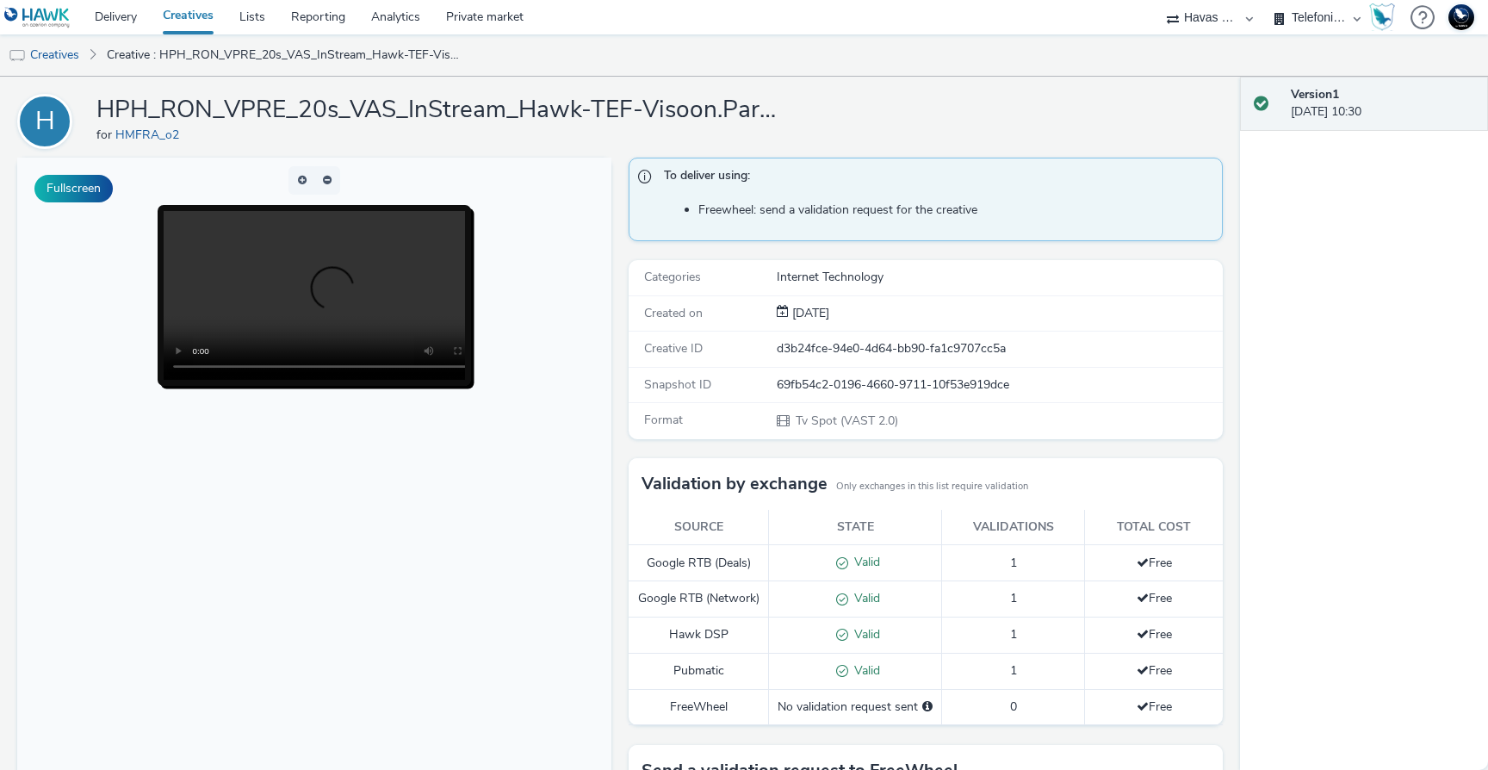 The image size is (1488, 770). Describe the element at coordinates (698, 636) in the screenshot. I see `td: Hawk DSP` at that location.